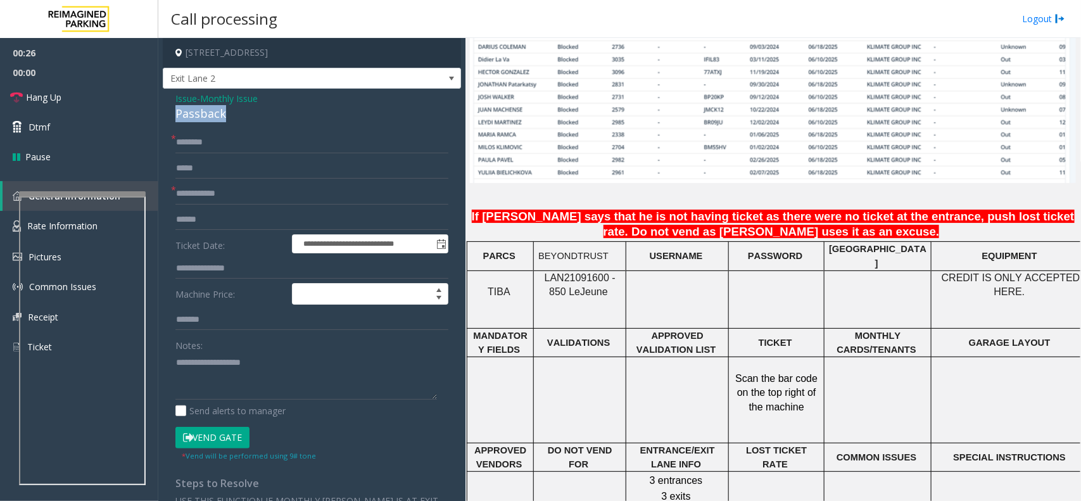 This screenshot has height=501, width=1081. I want to click on span: USERNAME, so click(676, 256).